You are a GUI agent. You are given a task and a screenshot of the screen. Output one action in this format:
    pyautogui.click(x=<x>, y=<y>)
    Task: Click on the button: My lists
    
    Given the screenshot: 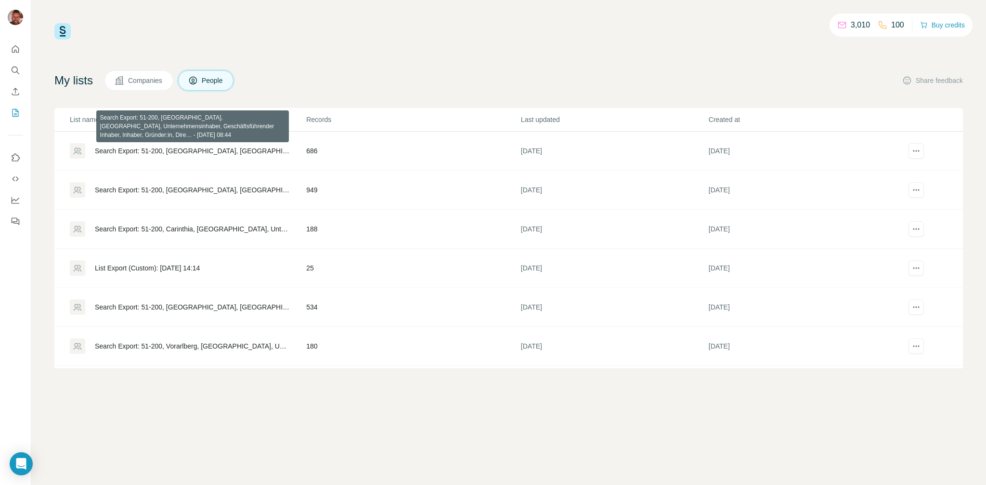 What is the action you would take?
    pyautogui.click(x=15, y=113)
    